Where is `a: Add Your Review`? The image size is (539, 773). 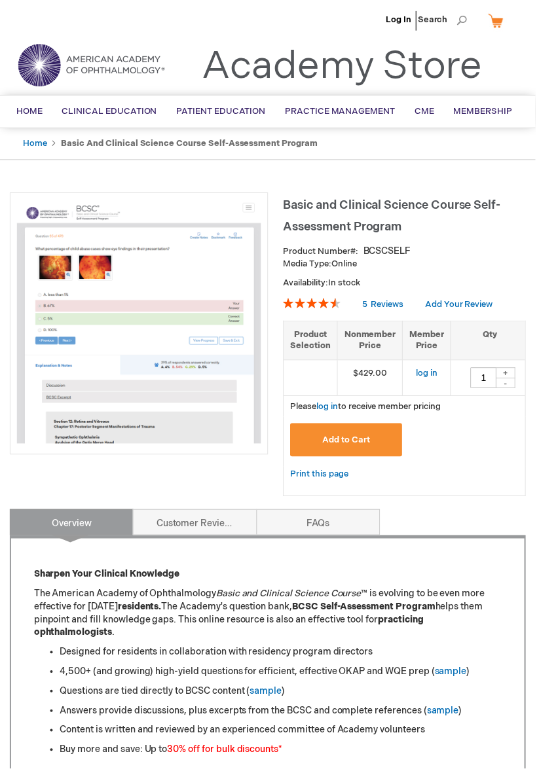 a: Add Your Review is located at coordinates (461, 306).